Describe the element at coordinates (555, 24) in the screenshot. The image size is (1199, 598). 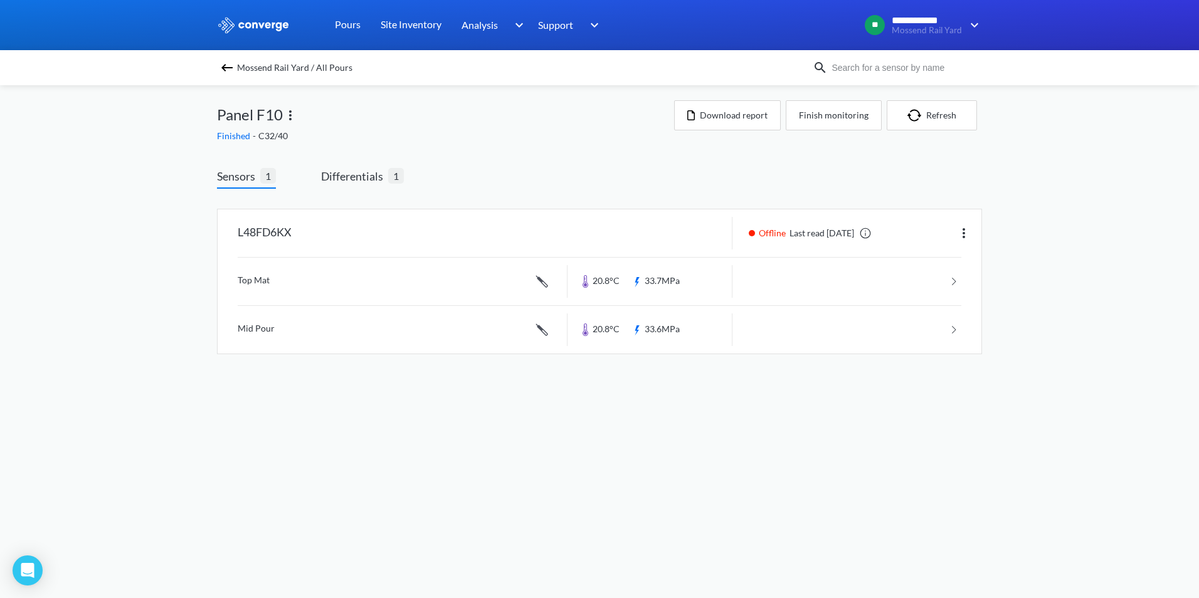
I see `span: Support` at that location.